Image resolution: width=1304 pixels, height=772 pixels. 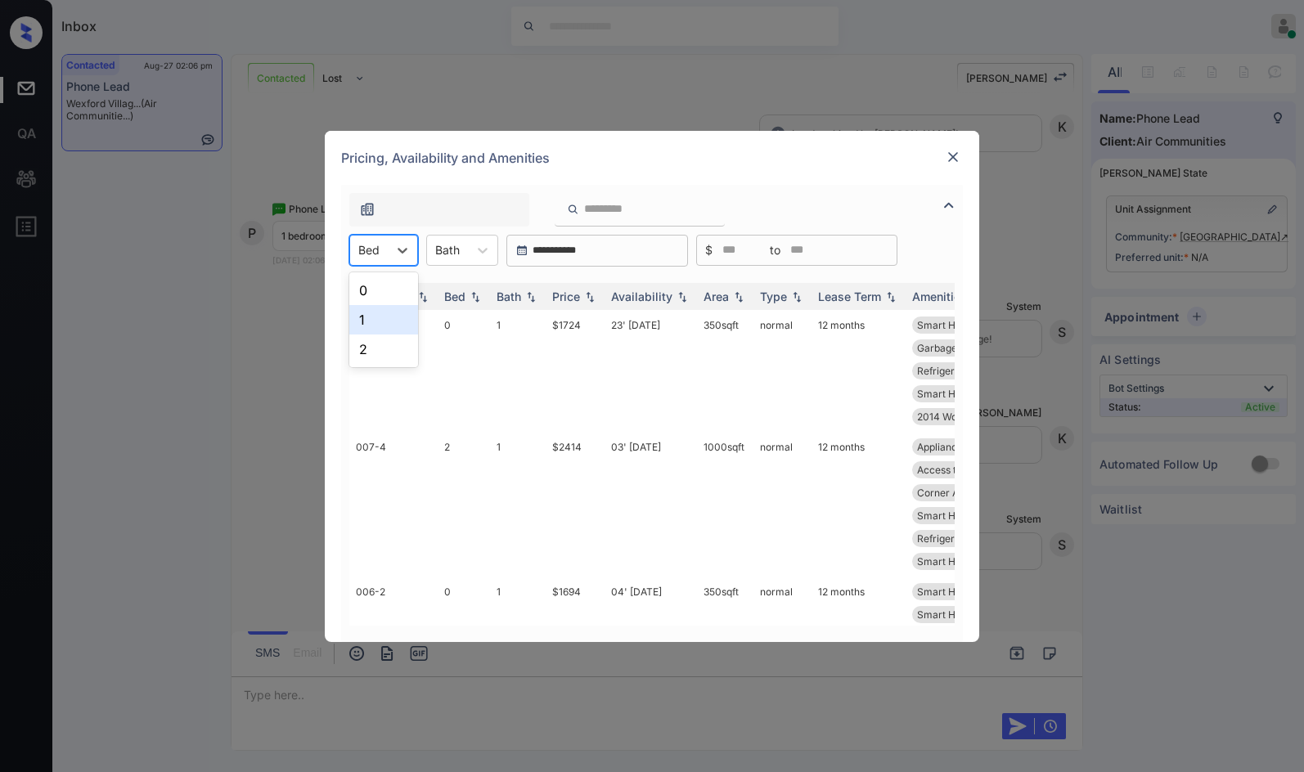 What do you see at coordinates (394, 504) in the screenshot?
I see `td: 007-4` at bounding box center [394, 504].